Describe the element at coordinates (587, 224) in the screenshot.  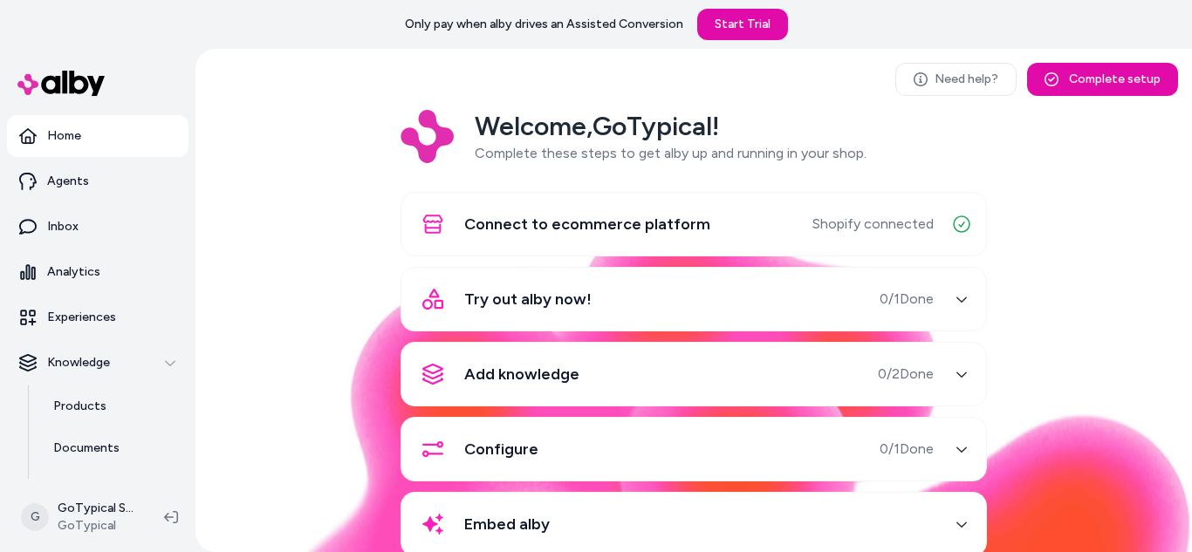
I see `span: Connect to ecommerce platform` at that location.